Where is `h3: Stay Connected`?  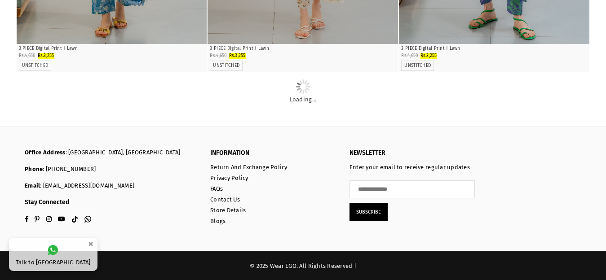
h3: Stay Connected is located at coordinates (111, 203).